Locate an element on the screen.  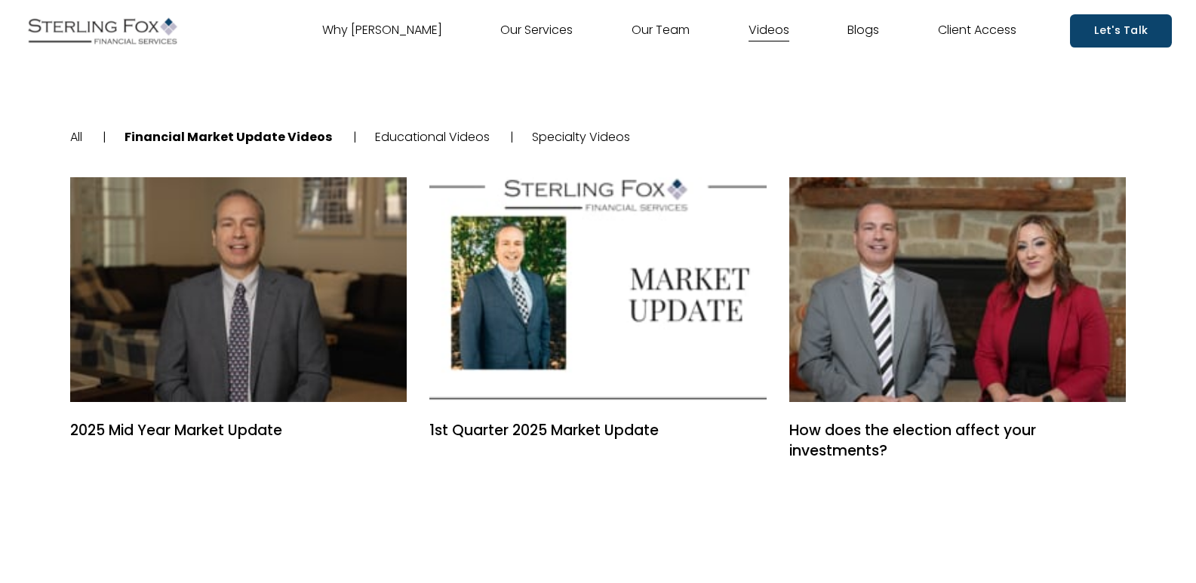
a: All is located at coordinates (76, 137).